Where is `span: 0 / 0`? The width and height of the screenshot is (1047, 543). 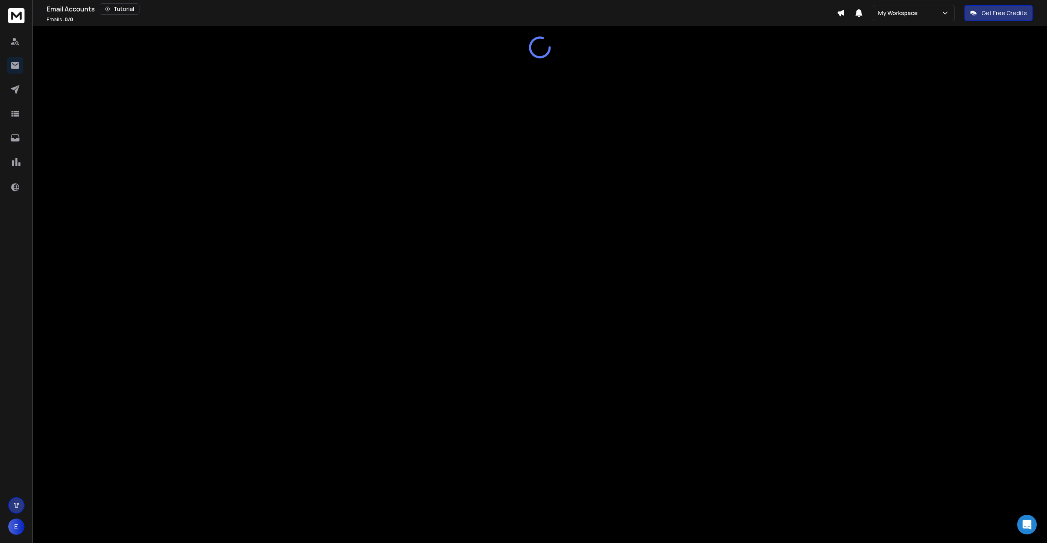
span: 0 / 0 is located at coordinates (69, 19).